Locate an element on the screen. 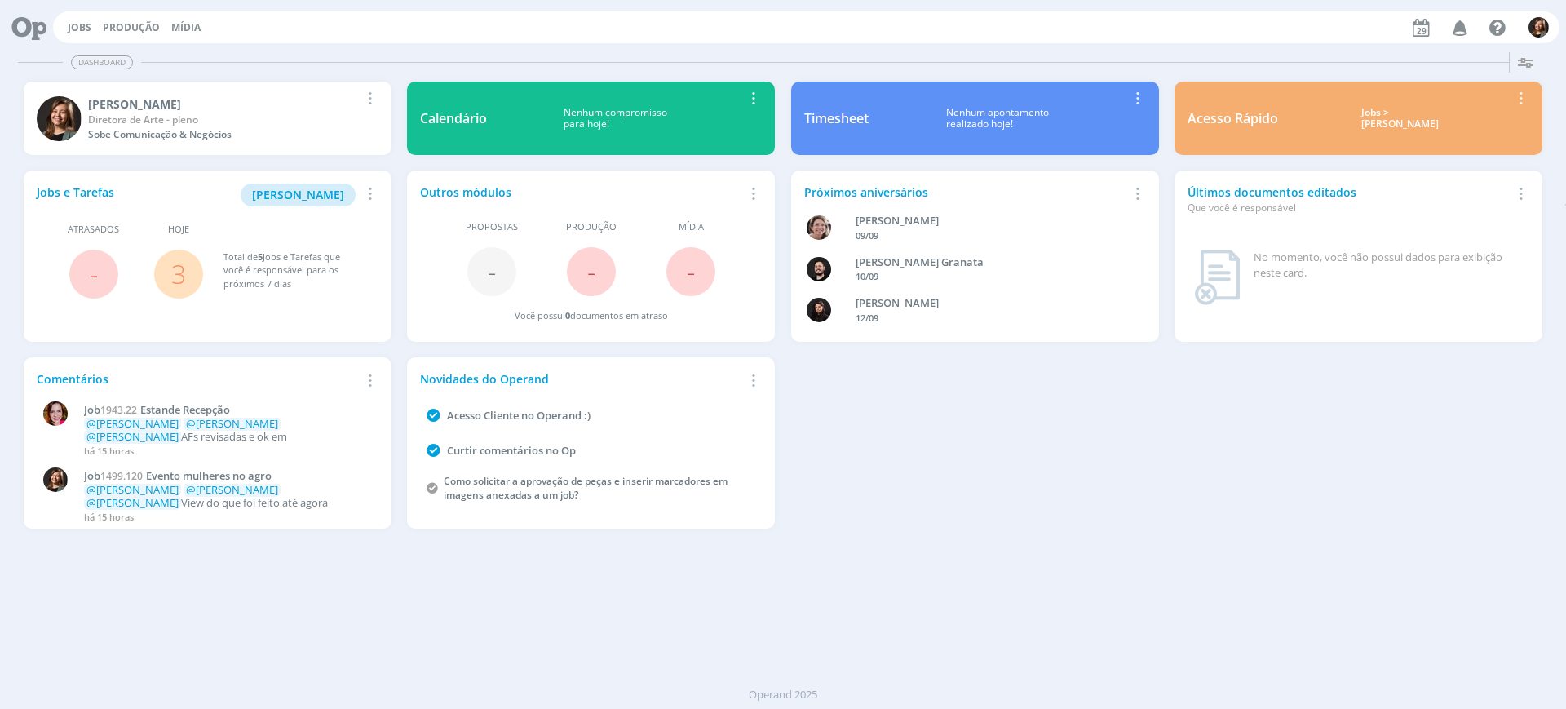 The height and width of the screenshot is (709, 1566). a: Curtir comentários no Op is located at coordinates (512, 450).